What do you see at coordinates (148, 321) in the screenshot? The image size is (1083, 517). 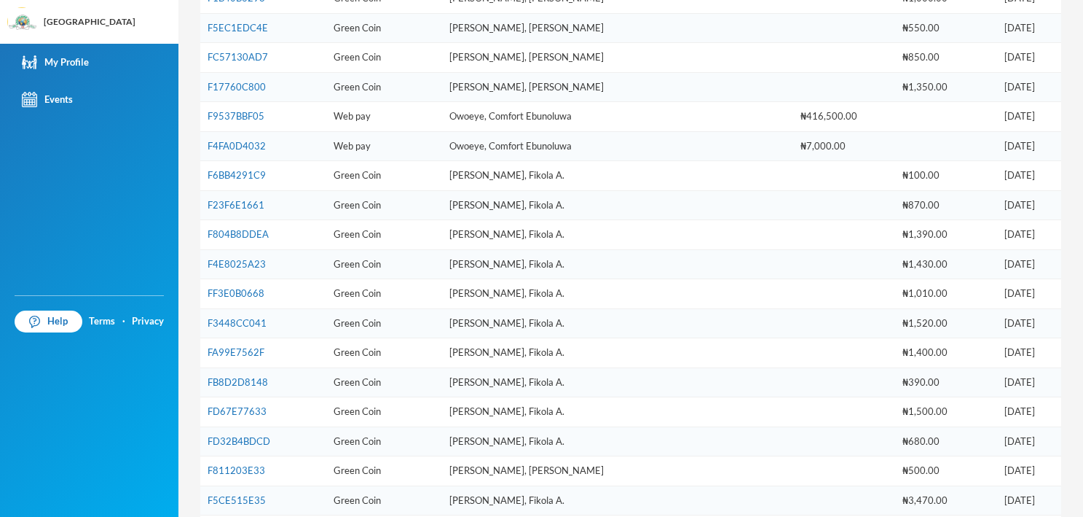 I see `a: Privacy` at bounding box center [148, 321].